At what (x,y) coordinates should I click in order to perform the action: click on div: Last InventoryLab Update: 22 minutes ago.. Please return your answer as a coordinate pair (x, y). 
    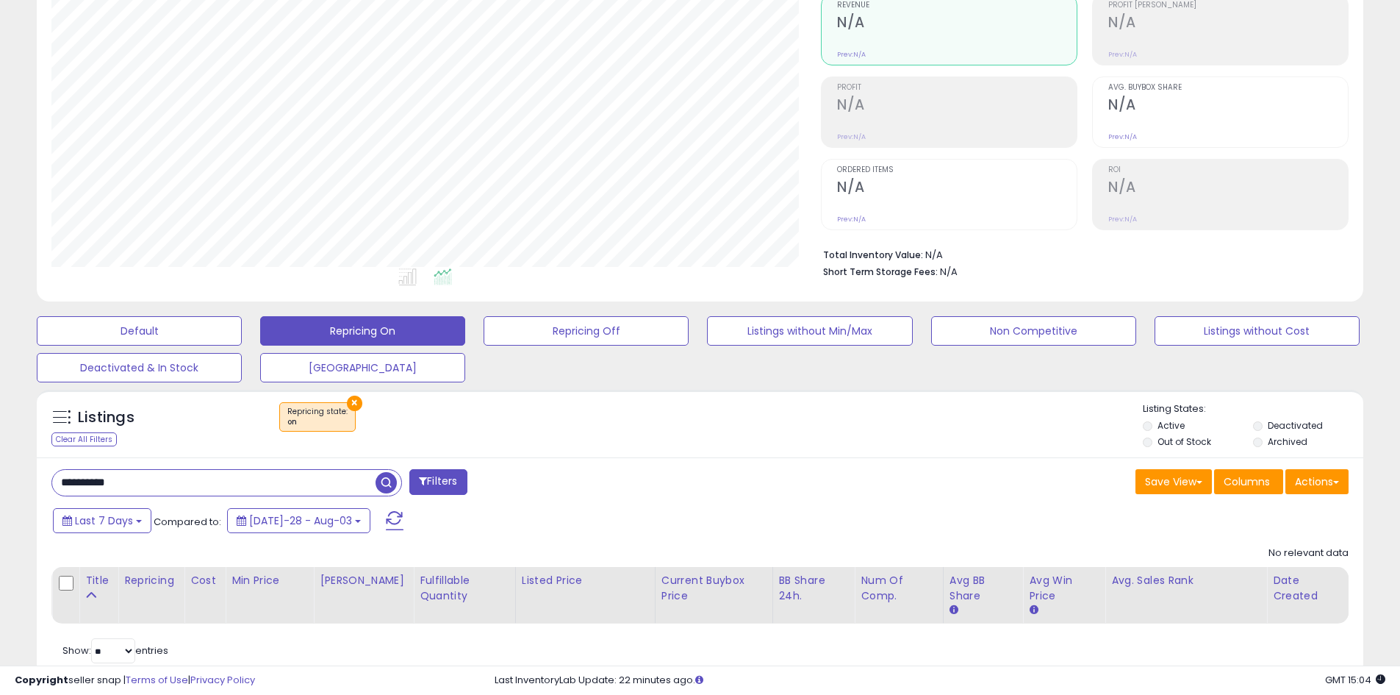
    Looking at the image, I should click on (940, 680).